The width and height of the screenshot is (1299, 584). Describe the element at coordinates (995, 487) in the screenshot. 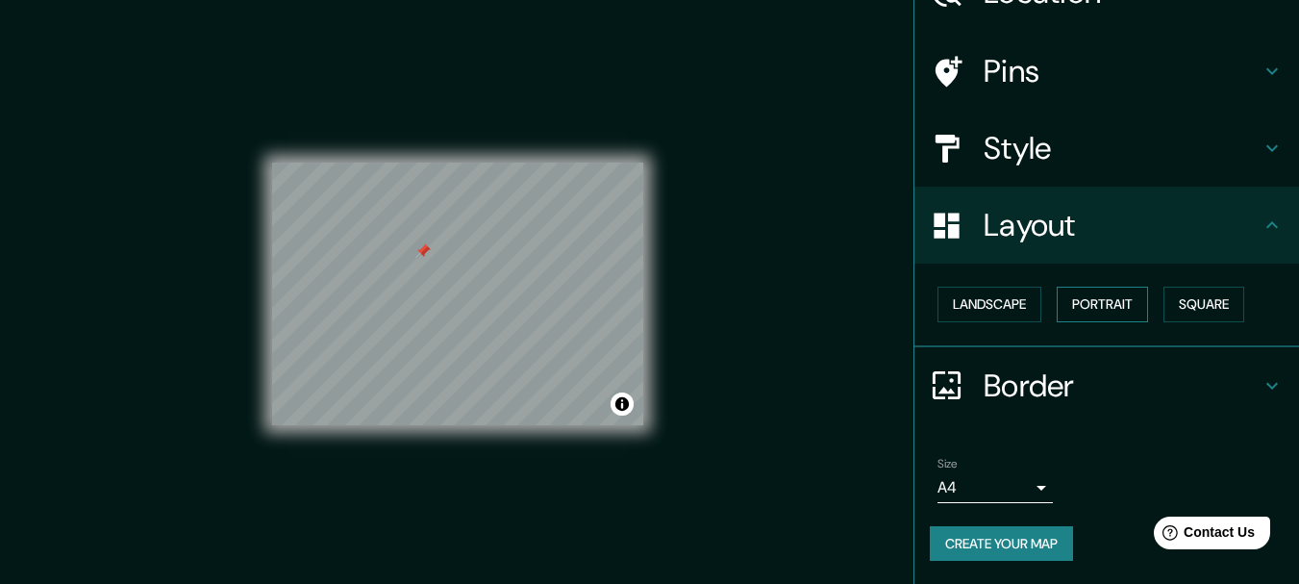

I see `div: A4` at that location.